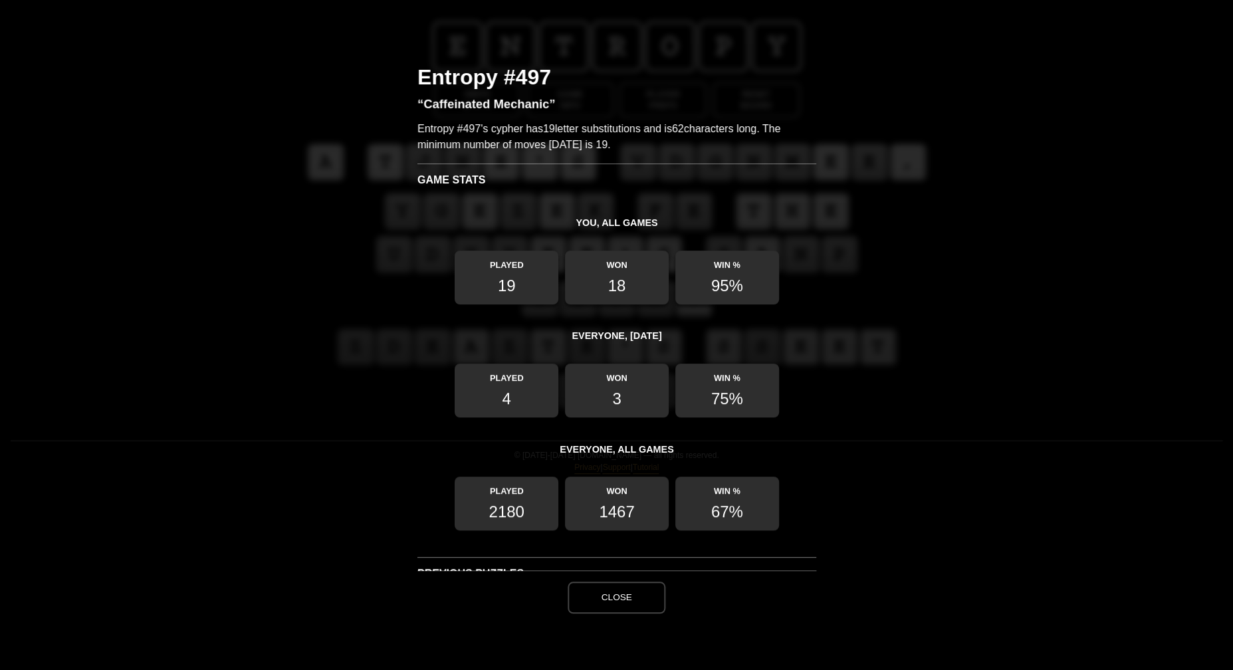  Describe the element at coordinates (617, 221) in the screenshot. I see `h4: You, all games` at that location.